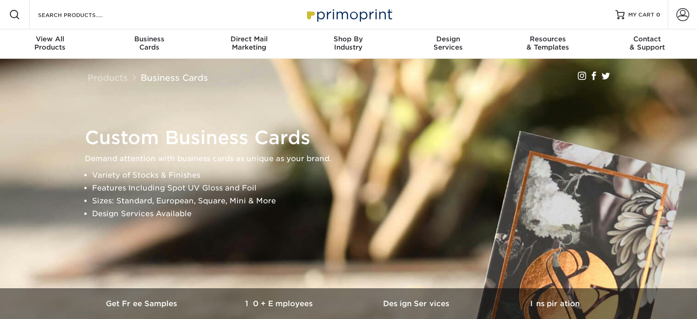 The image size is (697, 319). I want to click on p: Demand attention with business cards as unique as your brand., so click(353, 159).